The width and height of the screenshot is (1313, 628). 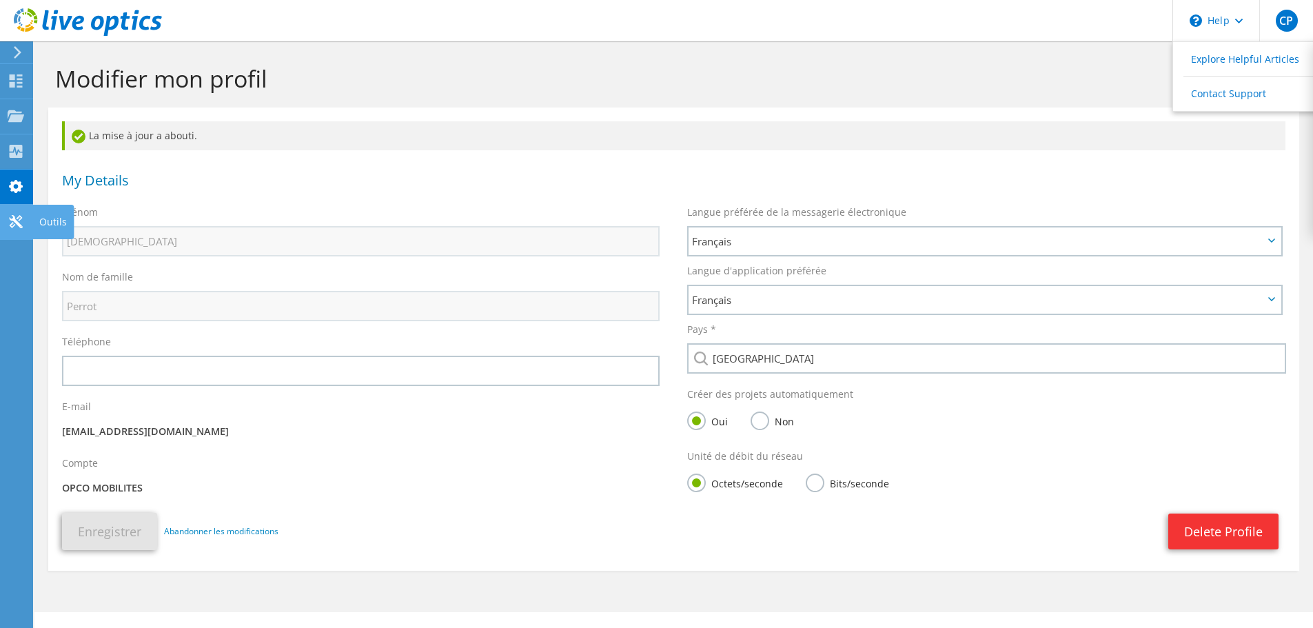 I want to click on h1: Modifier mon profil, so click(x=670, y=79).